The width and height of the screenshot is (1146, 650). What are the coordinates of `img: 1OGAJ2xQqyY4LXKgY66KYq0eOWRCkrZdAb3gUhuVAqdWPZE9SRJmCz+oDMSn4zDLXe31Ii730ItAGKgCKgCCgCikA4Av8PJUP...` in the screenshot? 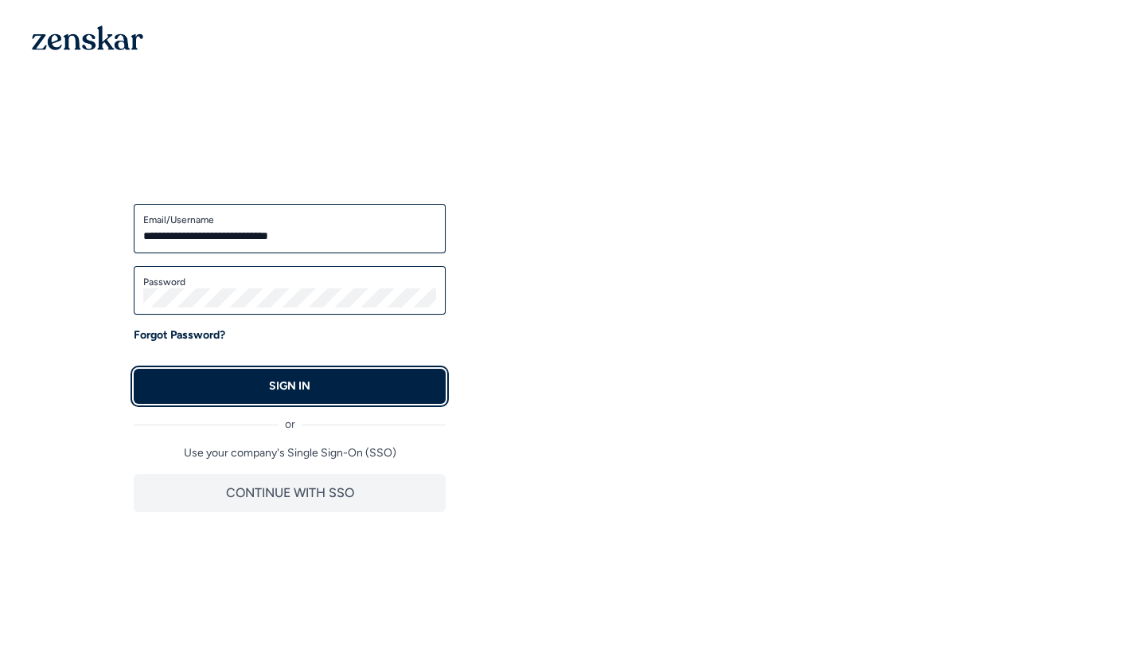 It's located at (88, 37).